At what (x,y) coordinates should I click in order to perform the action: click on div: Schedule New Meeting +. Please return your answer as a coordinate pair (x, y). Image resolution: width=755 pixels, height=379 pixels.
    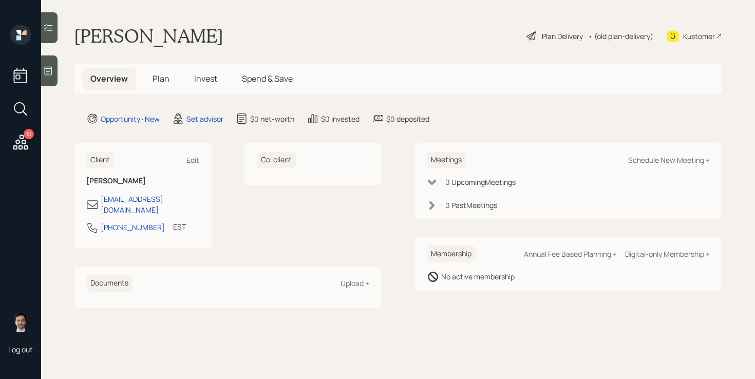
    Looking at the image, I should click on (668, 160).